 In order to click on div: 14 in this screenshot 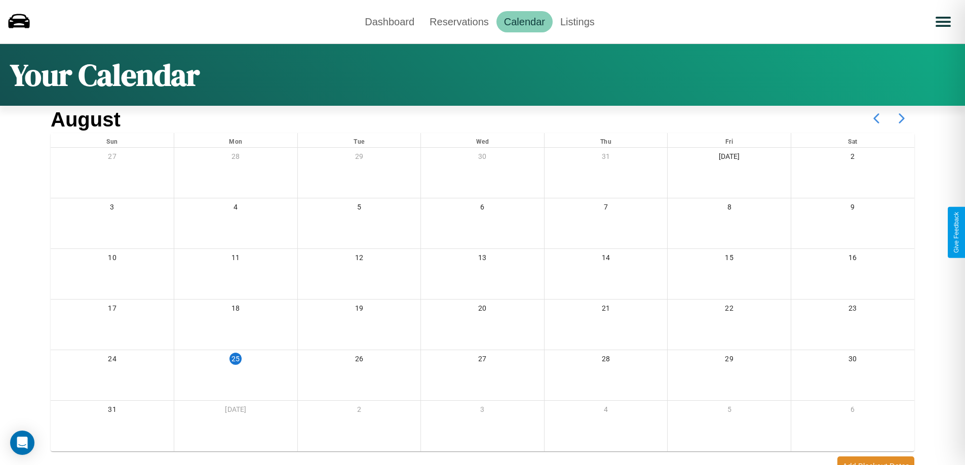, I will do `click(606, 259)`.